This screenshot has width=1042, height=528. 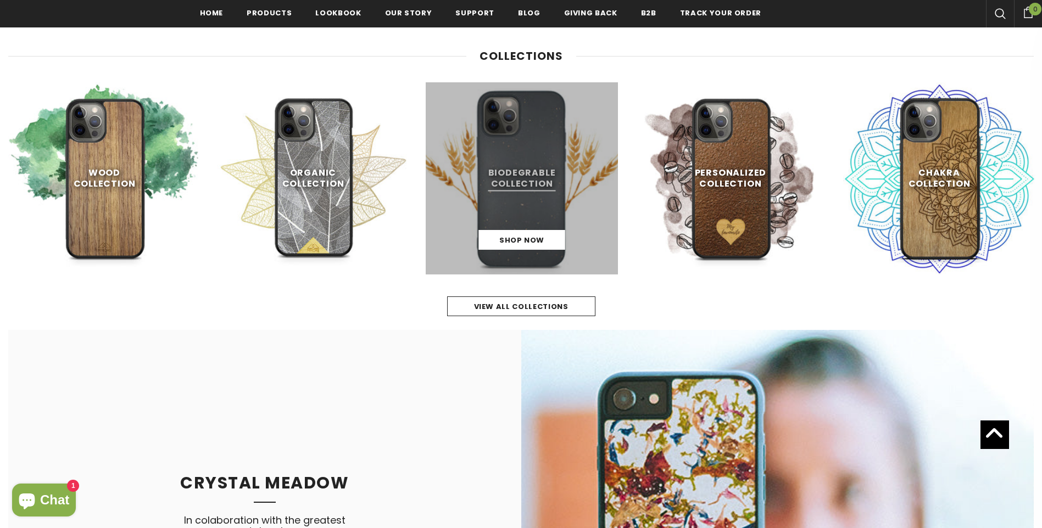 I want to click on span: Blog, so click(x=529, y=13).